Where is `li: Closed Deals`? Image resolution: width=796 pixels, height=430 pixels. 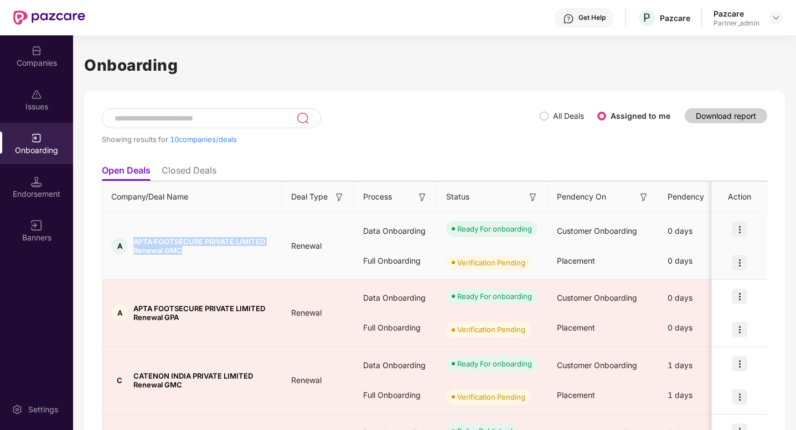 li: Closed Deals is located at coordinates (189, 173).